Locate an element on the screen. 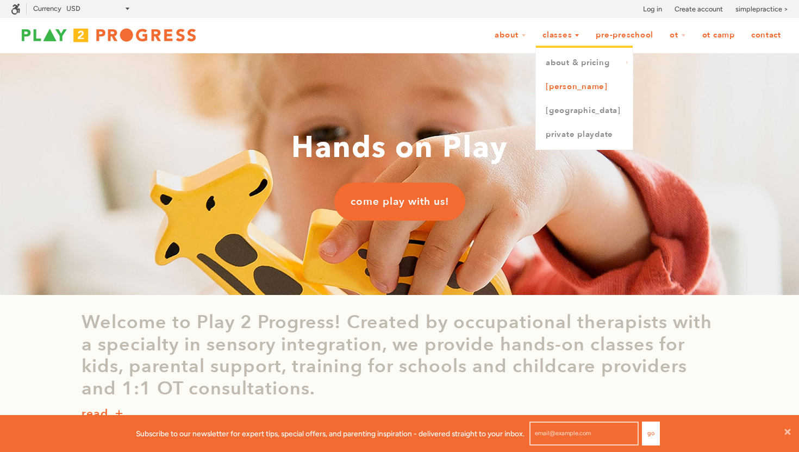 The width and height of the screenshot is (799, 452). a: Create account is located at coordinates (698, 9).